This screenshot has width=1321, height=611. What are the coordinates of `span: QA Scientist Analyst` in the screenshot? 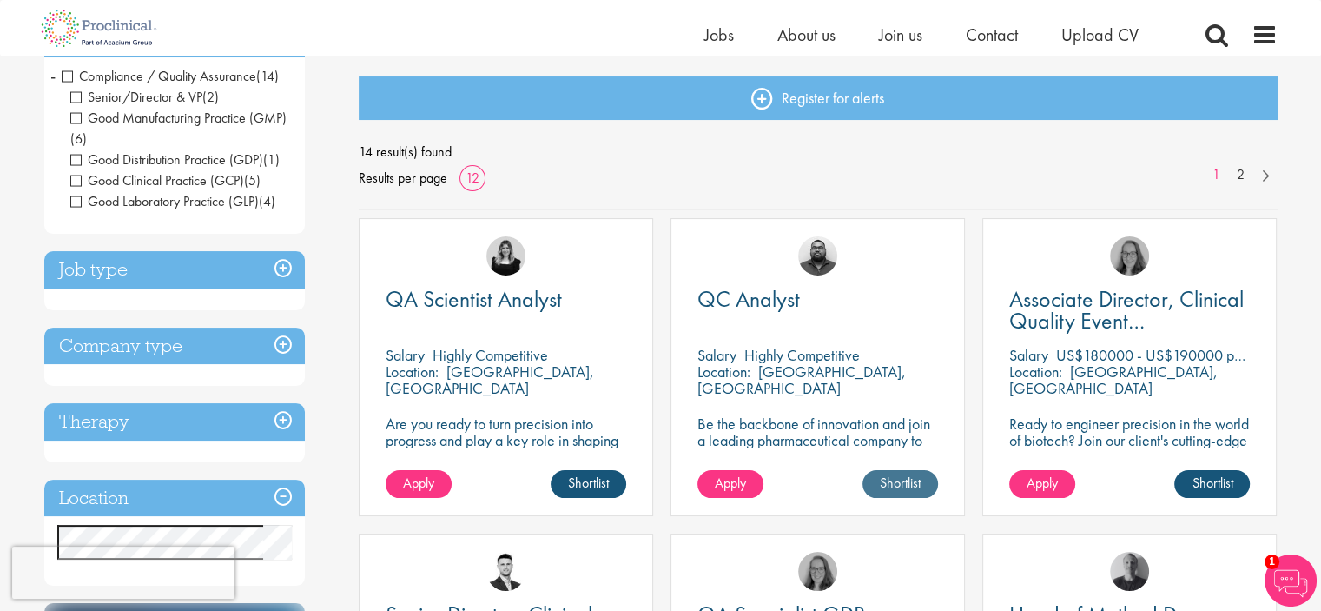 It's located at (473, 299).